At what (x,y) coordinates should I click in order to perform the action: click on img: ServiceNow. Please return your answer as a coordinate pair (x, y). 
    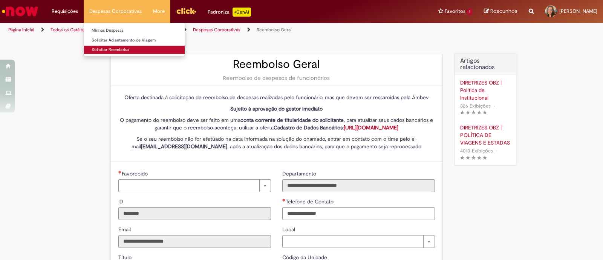
    Looking at the image, I should click on (20, 11).